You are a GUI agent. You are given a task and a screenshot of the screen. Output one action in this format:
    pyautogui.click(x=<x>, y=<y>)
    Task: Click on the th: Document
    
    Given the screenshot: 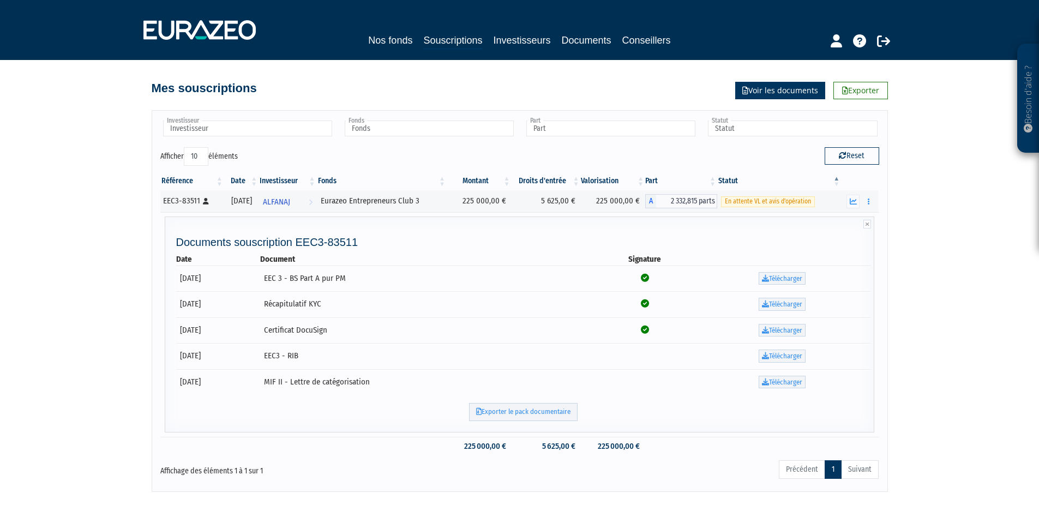 What is the action you would take?
    pyautogui.click(x=428, y=259)
    